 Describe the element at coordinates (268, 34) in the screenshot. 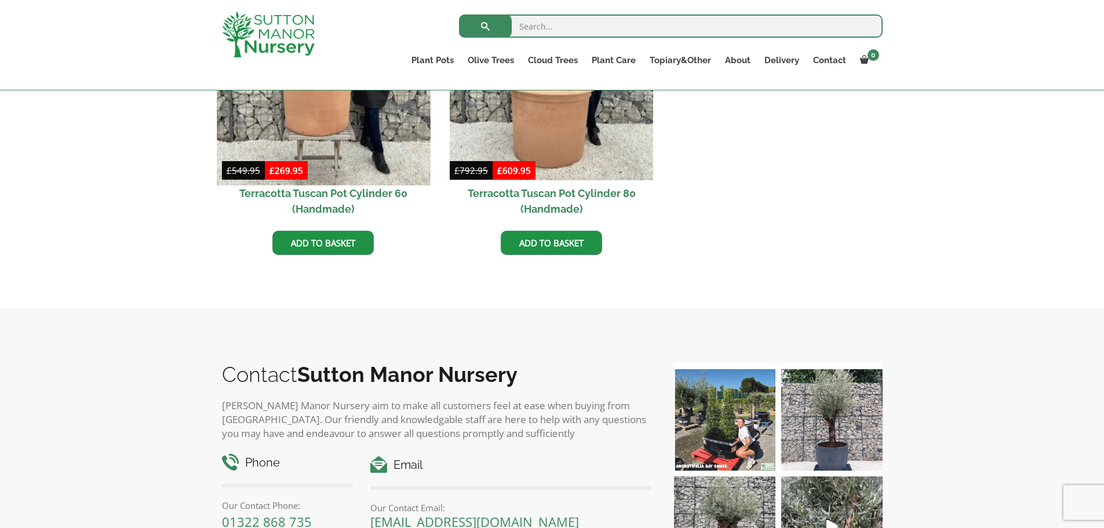

I see `img: logo` at that location.